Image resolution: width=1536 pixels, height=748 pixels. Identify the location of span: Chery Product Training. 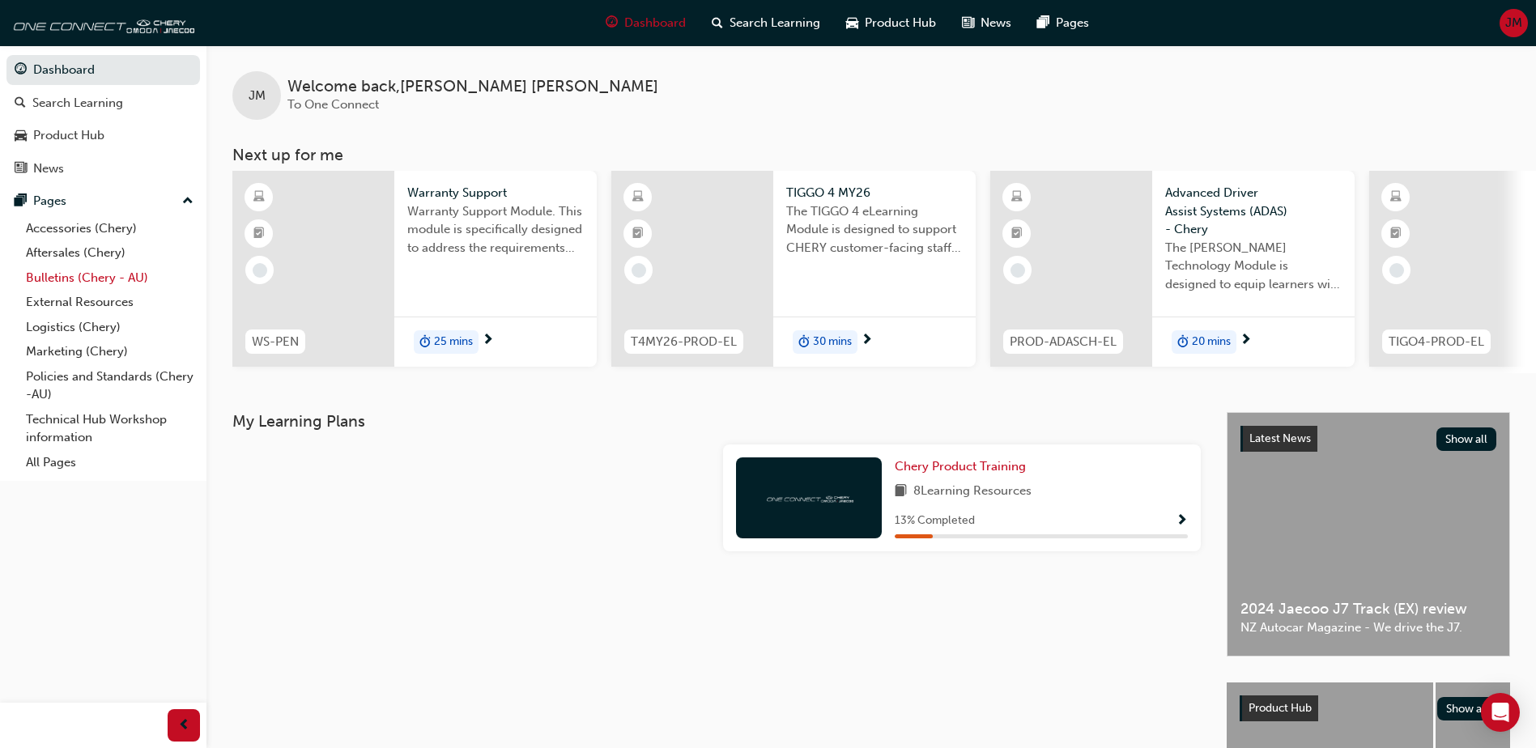
(960, 466).